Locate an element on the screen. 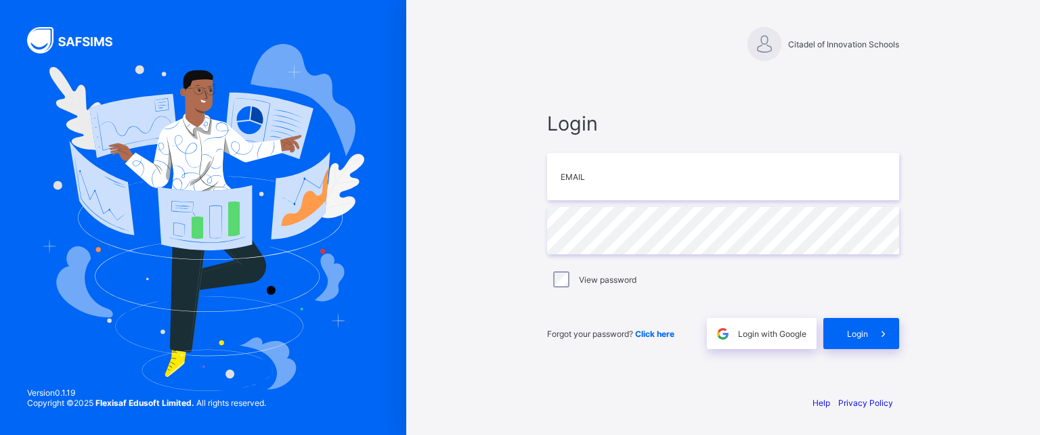 Image resolution: width=1040 pixels, height=435 pixels. span: Forgot your password? is located at coordinates (611, 334).